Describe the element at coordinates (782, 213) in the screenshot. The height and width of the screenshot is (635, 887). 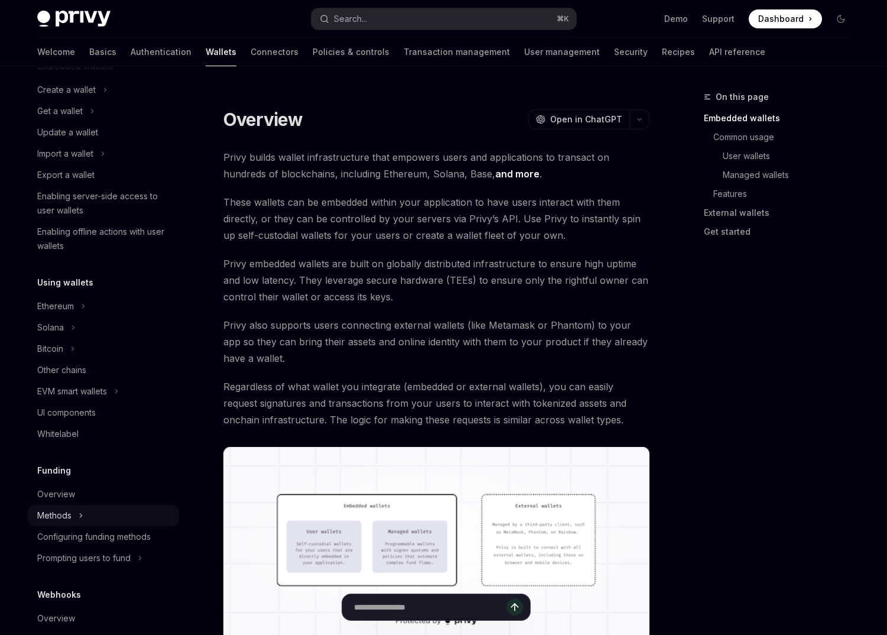
I see `a: External wallets` at that location.